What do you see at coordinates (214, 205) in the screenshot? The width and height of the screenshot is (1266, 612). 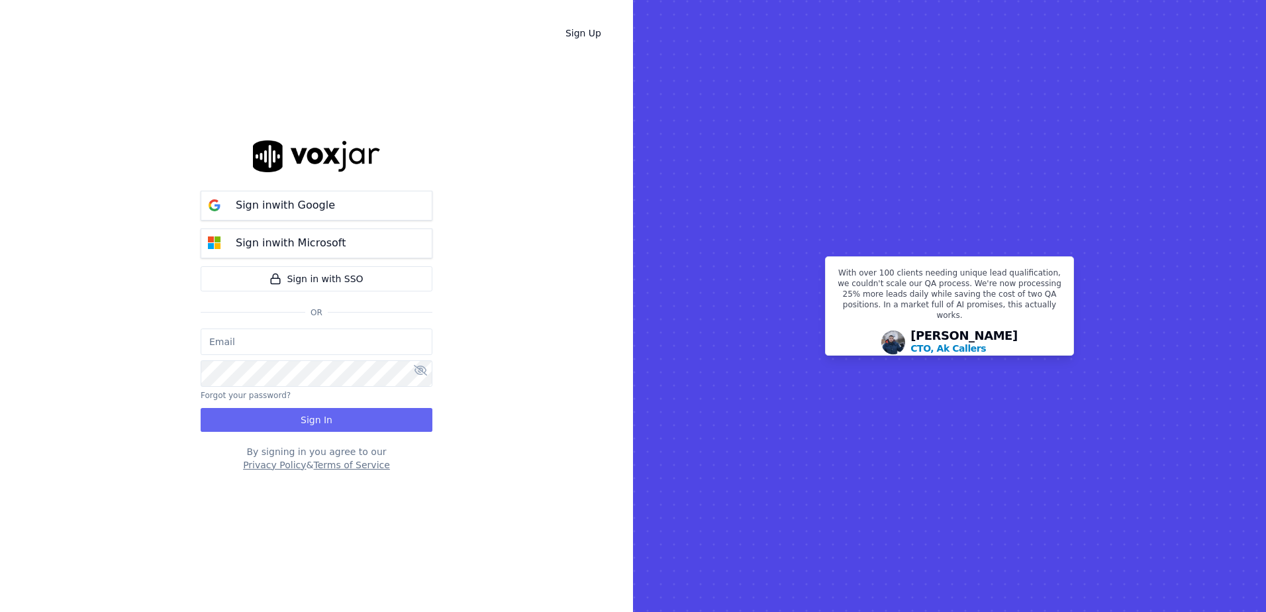 I see `img: google Sign in button` at bounding box center [214, 205].